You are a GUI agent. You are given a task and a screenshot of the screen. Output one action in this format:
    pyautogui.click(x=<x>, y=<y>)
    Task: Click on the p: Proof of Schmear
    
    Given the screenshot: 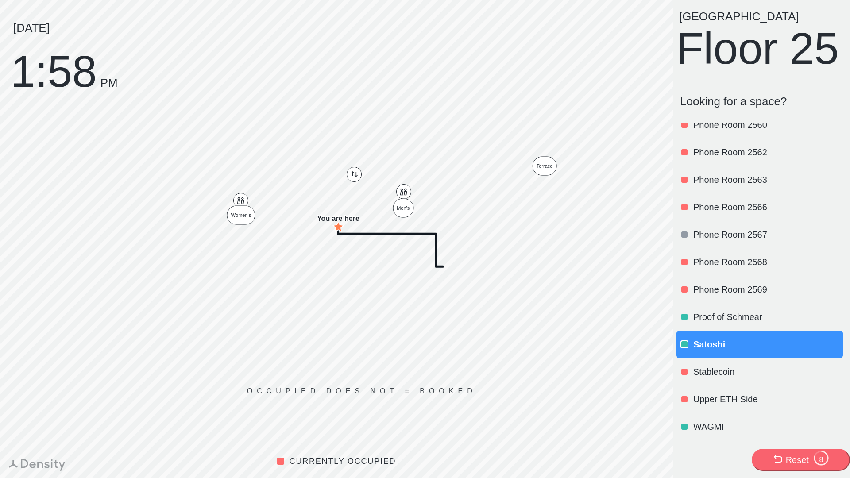 What is the action you would take?
    pyautogui.click(x=767, y=317)
    